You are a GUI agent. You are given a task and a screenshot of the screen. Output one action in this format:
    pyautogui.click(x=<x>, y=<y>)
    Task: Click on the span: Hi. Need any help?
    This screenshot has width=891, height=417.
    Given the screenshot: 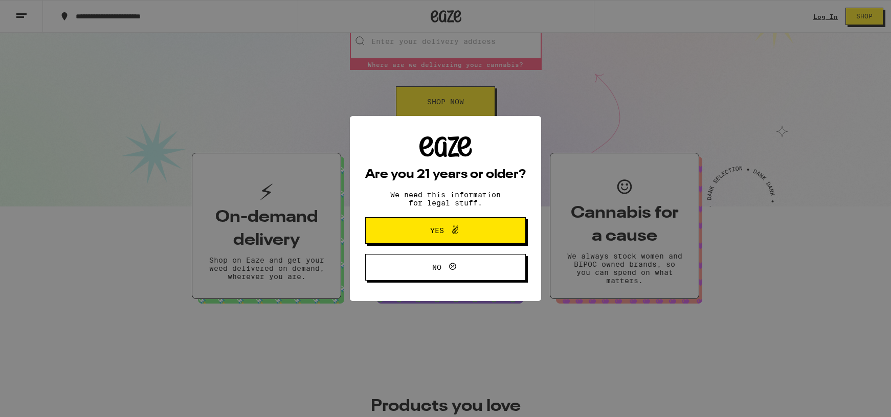 What is the action you would take?
    pyautogui.click(x=40, y=11)
    